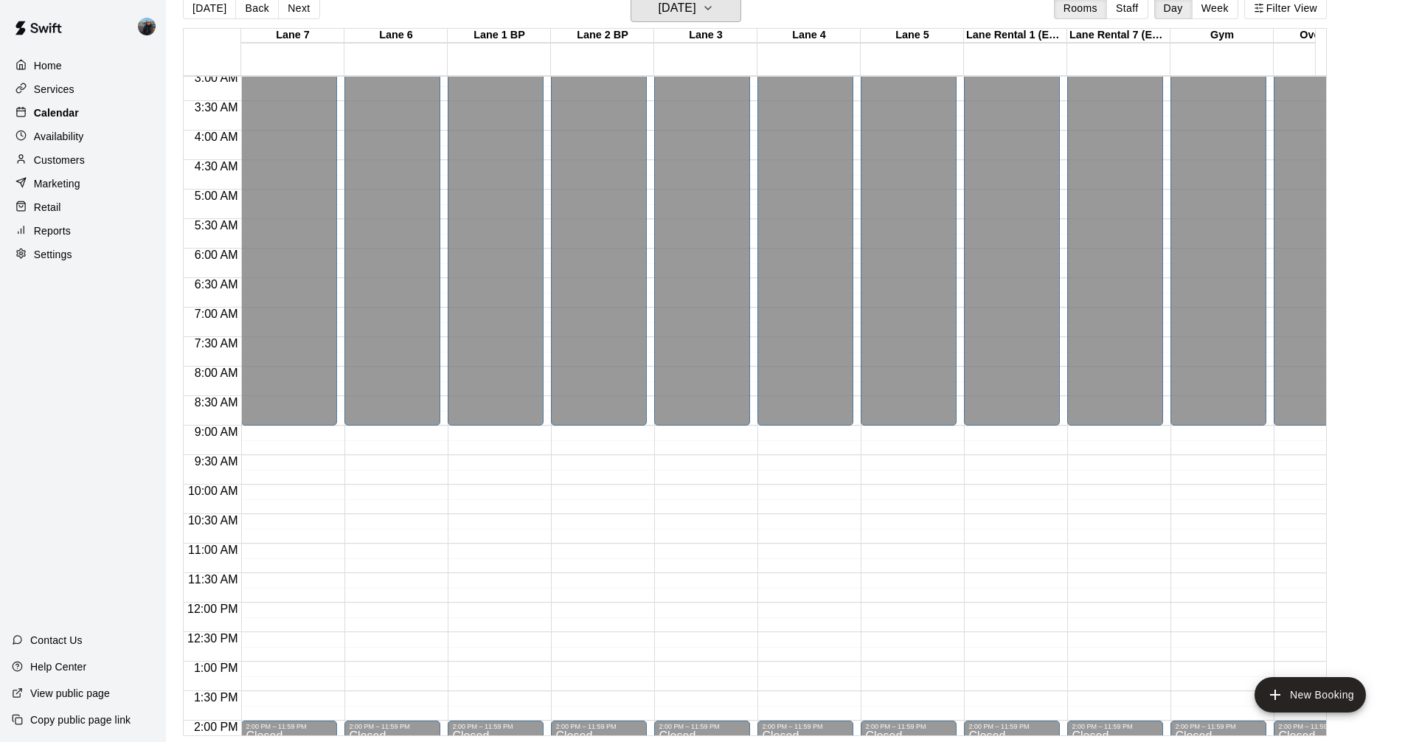  I want to click on p: Calendar, so click(56, 113).